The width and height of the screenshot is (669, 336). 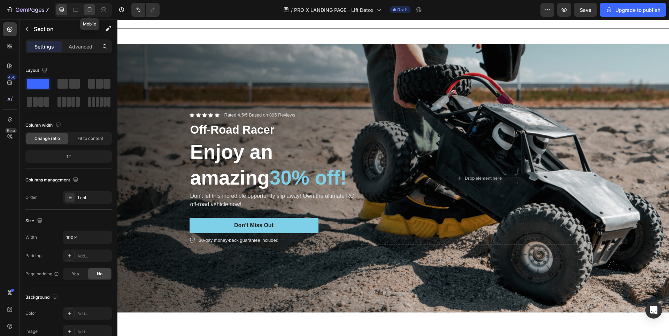 What do you see at coordinates (53, 180) in the screenshot?
I see `div: Columns management` at bounding box center [53, 180].